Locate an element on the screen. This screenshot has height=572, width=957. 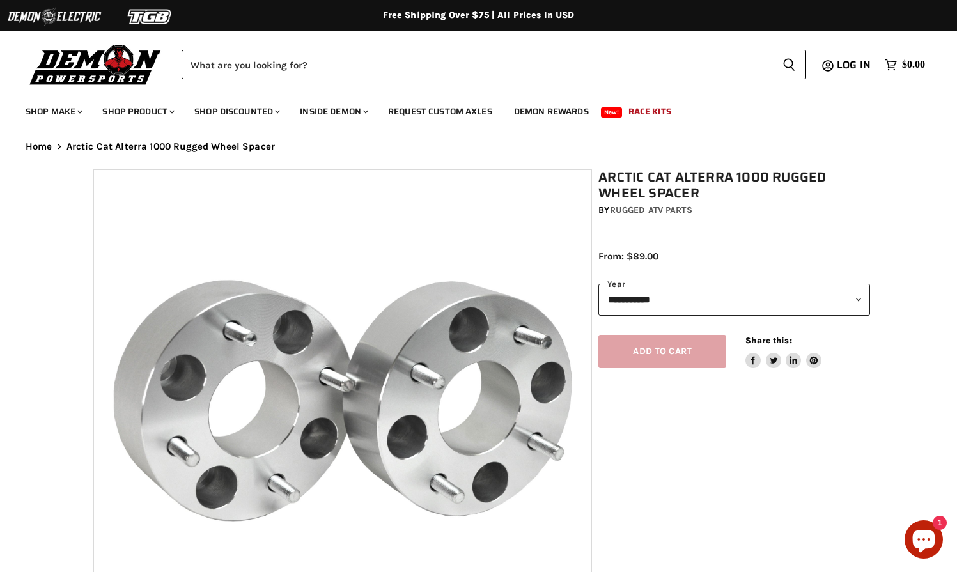
span: $0.00 is located at coordinates (914, 65).